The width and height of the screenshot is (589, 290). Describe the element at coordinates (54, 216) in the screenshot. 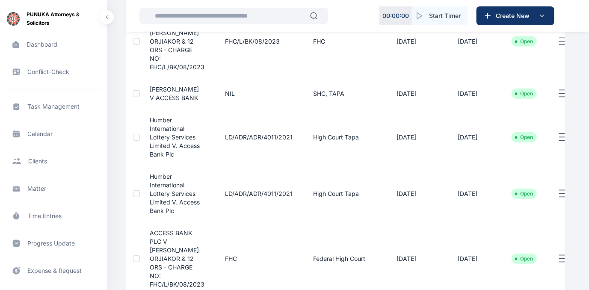

I see `a: time entries` at that location.